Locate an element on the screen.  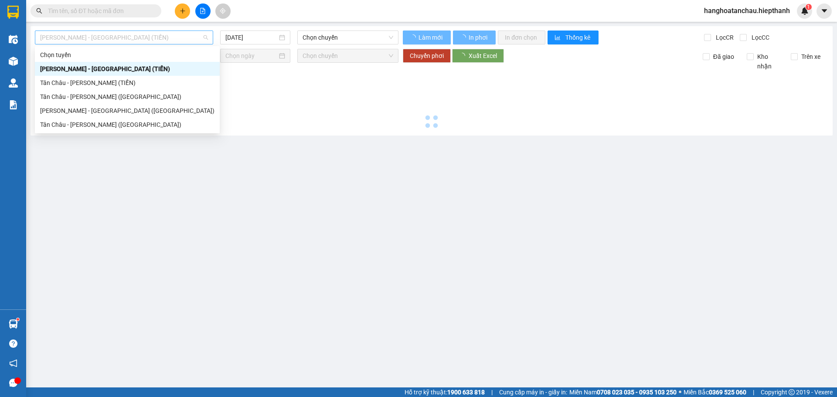
input: Chọn ngày is located at coordinates (251, 56).